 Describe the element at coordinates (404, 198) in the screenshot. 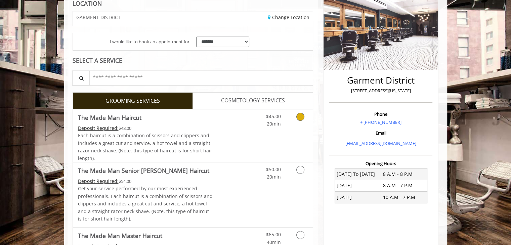

I see `td: 10 A.M - 7 P.M` at that location.